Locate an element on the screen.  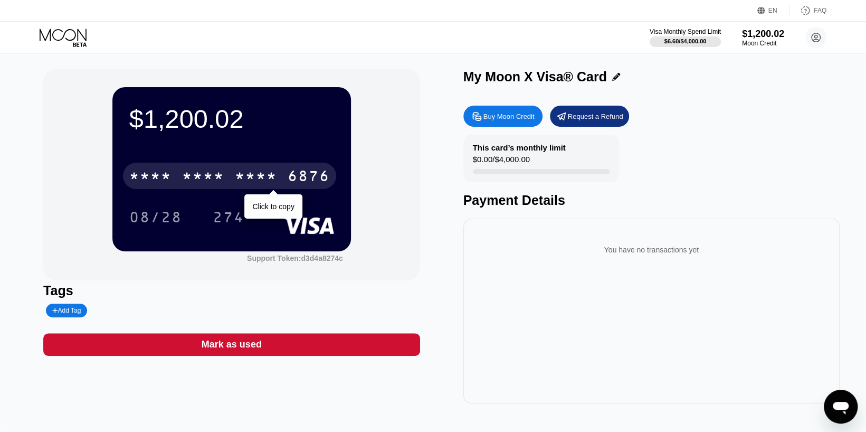
div: Click to copy is located at coordinates (273, 206).